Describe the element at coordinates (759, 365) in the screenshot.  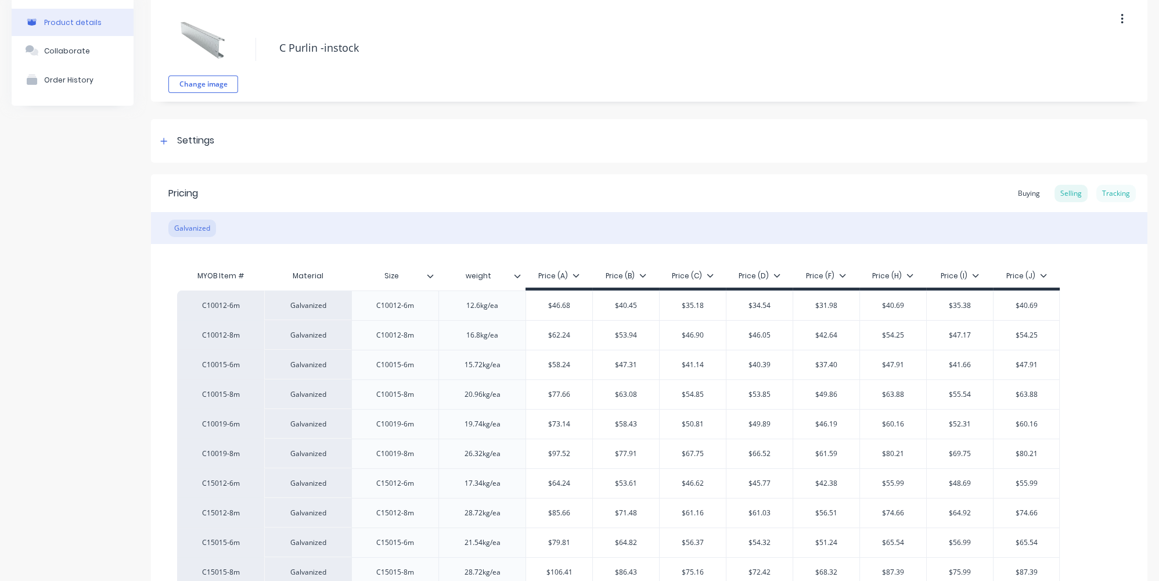
I see `div: $40.39` at that location.